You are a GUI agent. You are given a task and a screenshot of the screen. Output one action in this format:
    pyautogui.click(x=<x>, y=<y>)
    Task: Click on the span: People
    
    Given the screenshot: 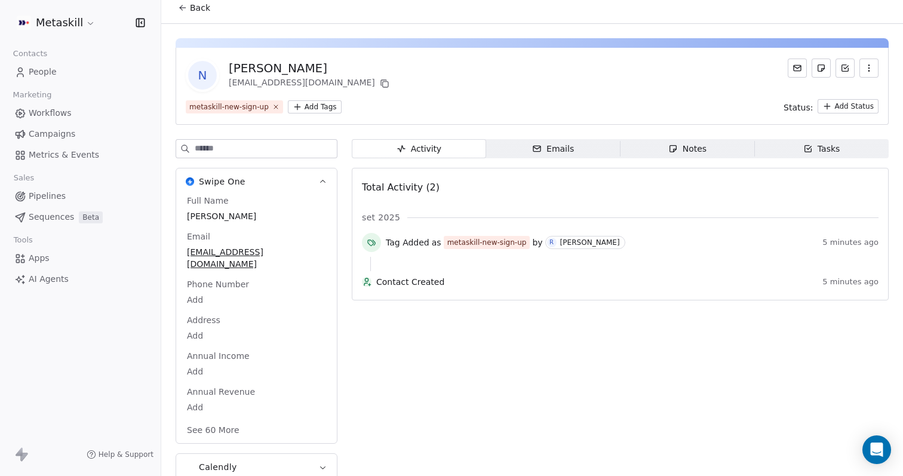 What is the action you would take?
    pyautogui.click(x=42, y=72)
    